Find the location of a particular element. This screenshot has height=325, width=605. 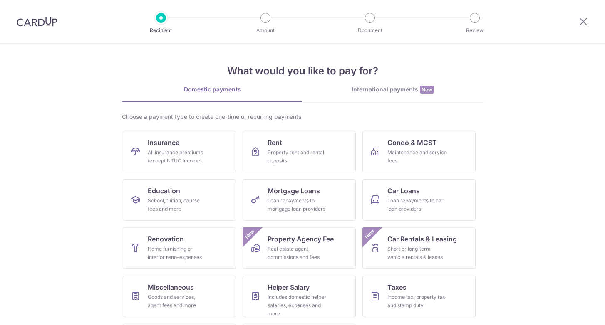

span: Helper Salary is located at coordinates (288, 287).